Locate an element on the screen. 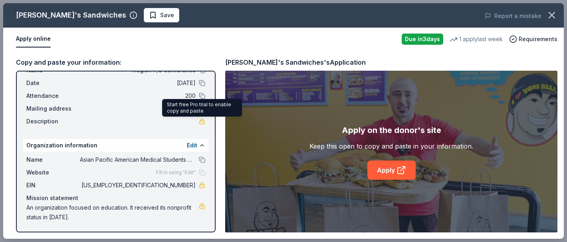  span: Name is located at coordinates (53, 160).